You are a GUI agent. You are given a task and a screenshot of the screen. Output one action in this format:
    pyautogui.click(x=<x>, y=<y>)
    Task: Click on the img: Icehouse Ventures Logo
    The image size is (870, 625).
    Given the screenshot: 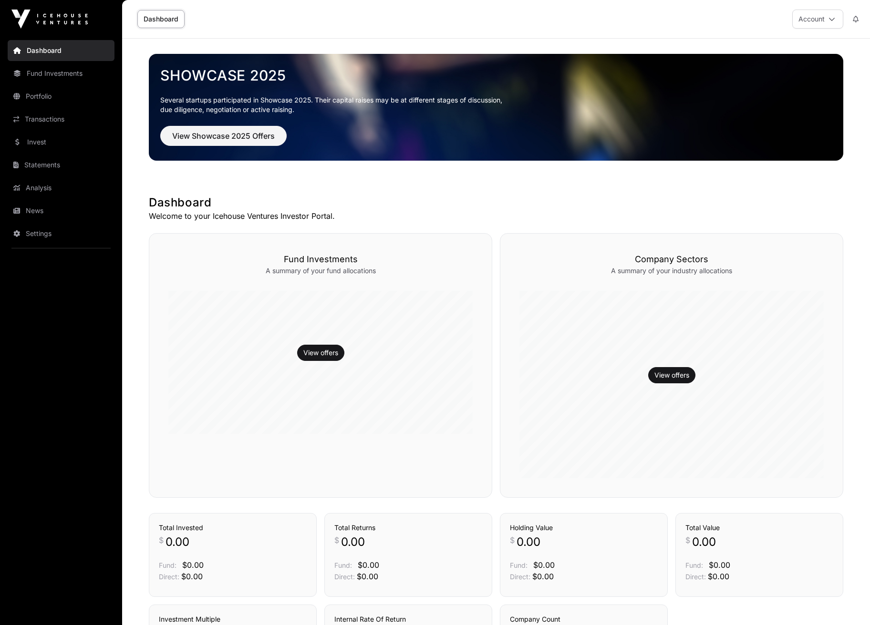 What is the action you would take?
    pyautogui.click(x=50, y=19)
    